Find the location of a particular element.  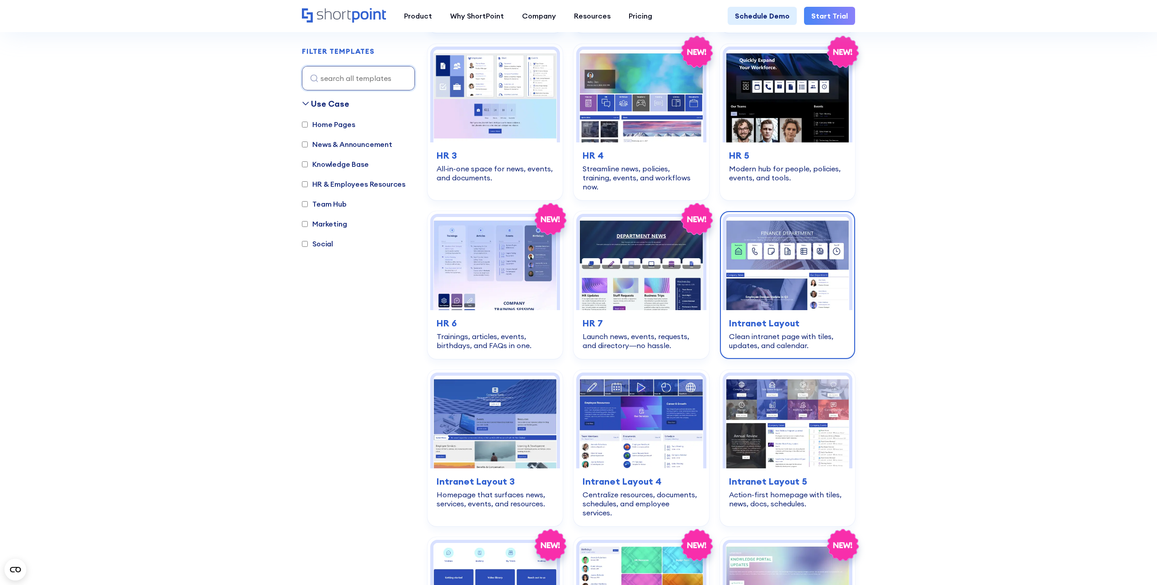

div: Homepage that surfaces news, services, events, and resources. is located at coordinates (495, 499).